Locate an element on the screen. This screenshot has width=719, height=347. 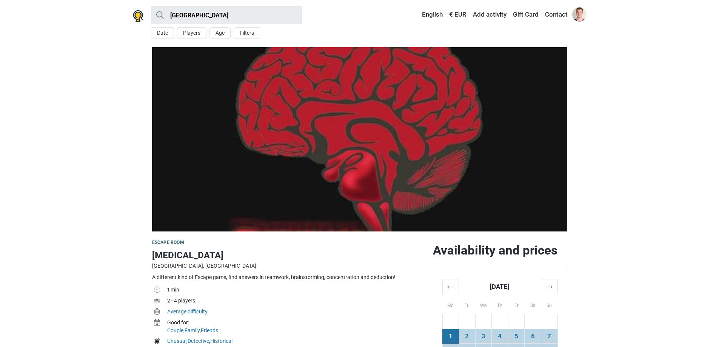
th: Tu is located at coordinates (467, 304).